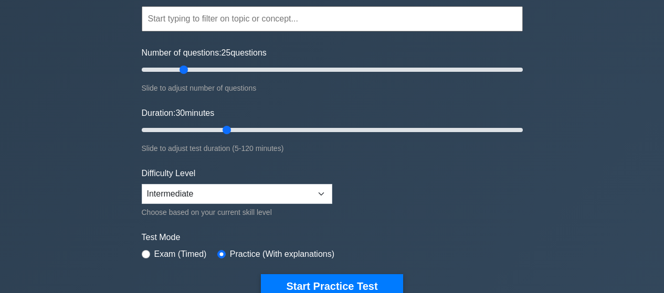 The width and height of the screenshot is (664, 293). Describe the element at coordinates (180, 113) in the screenshot. I see `span: 30` at that location.